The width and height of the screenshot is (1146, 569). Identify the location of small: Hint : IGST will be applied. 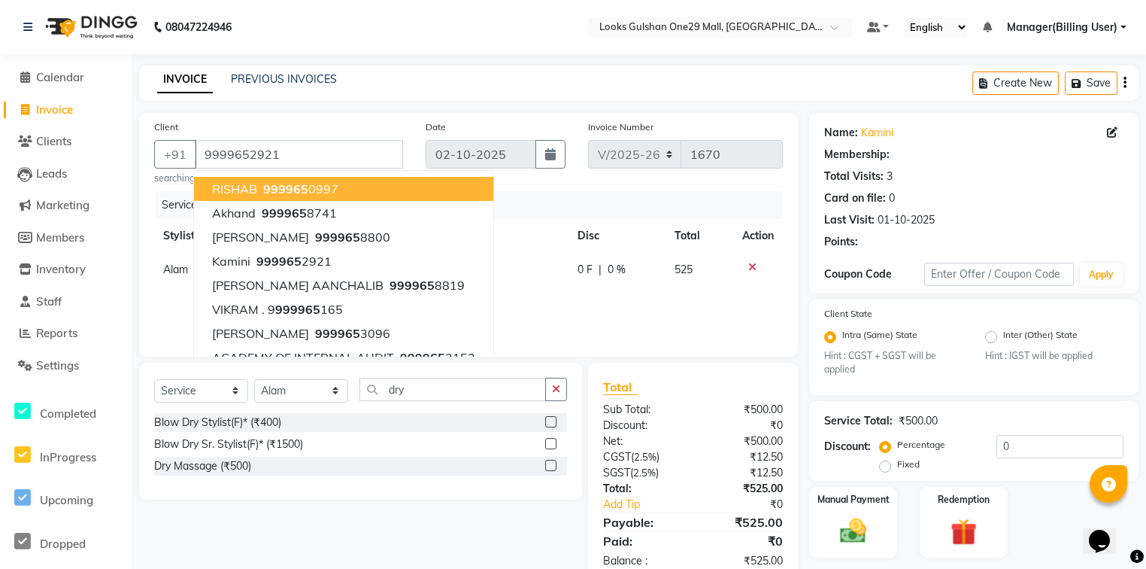
(1055, 356).